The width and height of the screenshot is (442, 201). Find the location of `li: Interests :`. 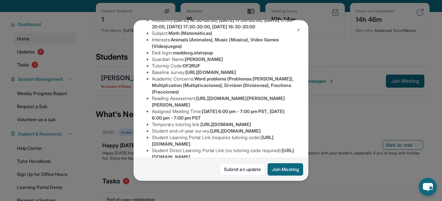

li: Interests : is located at coordinates (224, 43).